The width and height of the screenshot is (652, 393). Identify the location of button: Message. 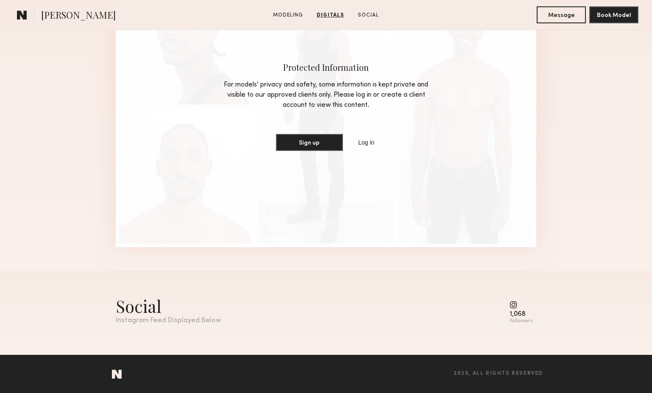
(561, 15).